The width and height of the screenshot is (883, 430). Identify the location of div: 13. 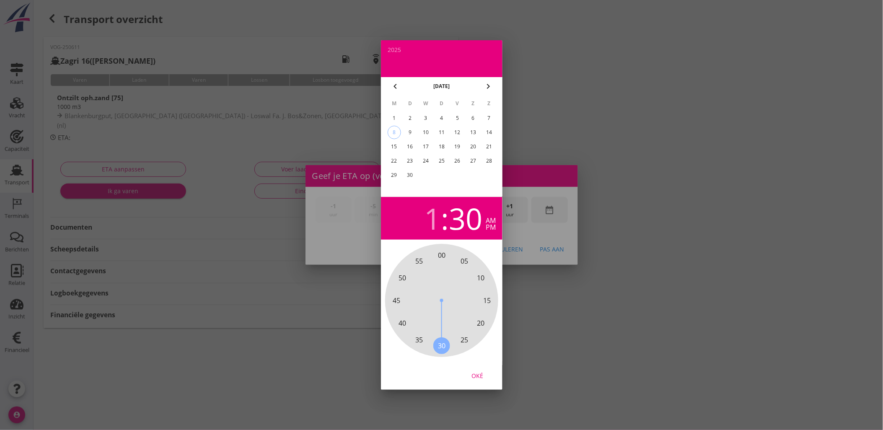
(473, 132).